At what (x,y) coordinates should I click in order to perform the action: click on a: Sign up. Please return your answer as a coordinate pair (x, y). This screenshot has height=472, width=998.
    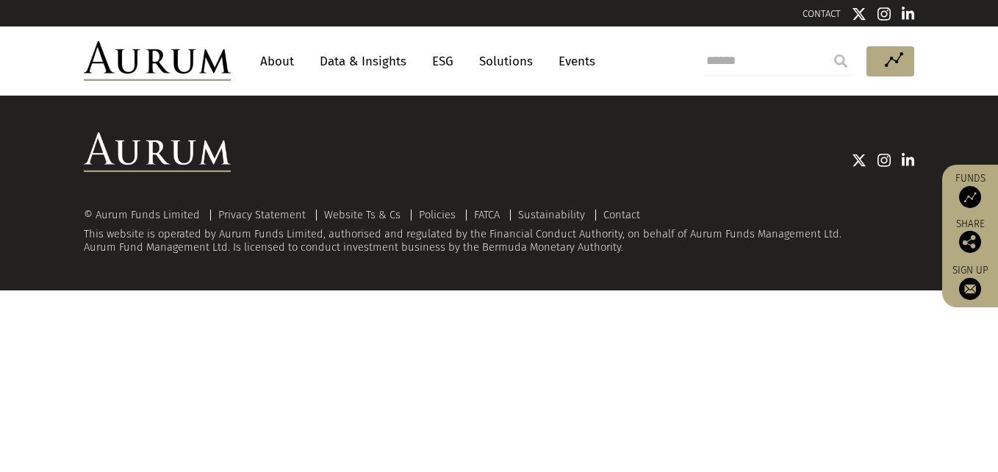
    Looking at the image, I should click on (970, 281).